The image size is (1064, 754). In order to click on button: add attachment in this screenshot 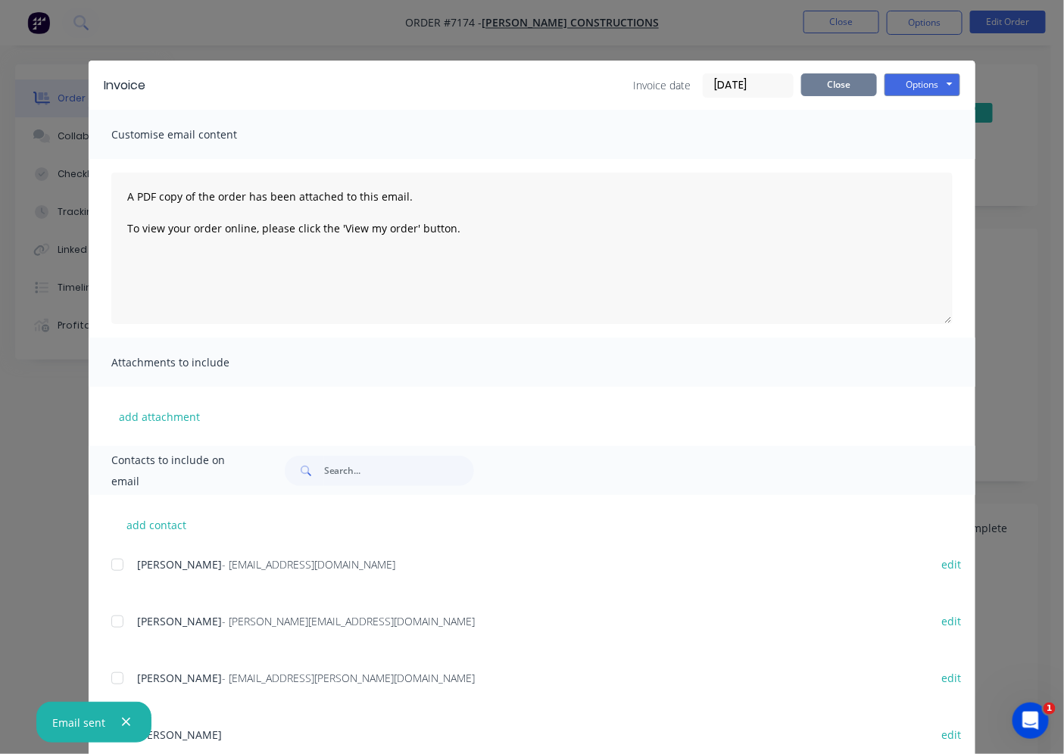, I will do `click(159, 417)`.